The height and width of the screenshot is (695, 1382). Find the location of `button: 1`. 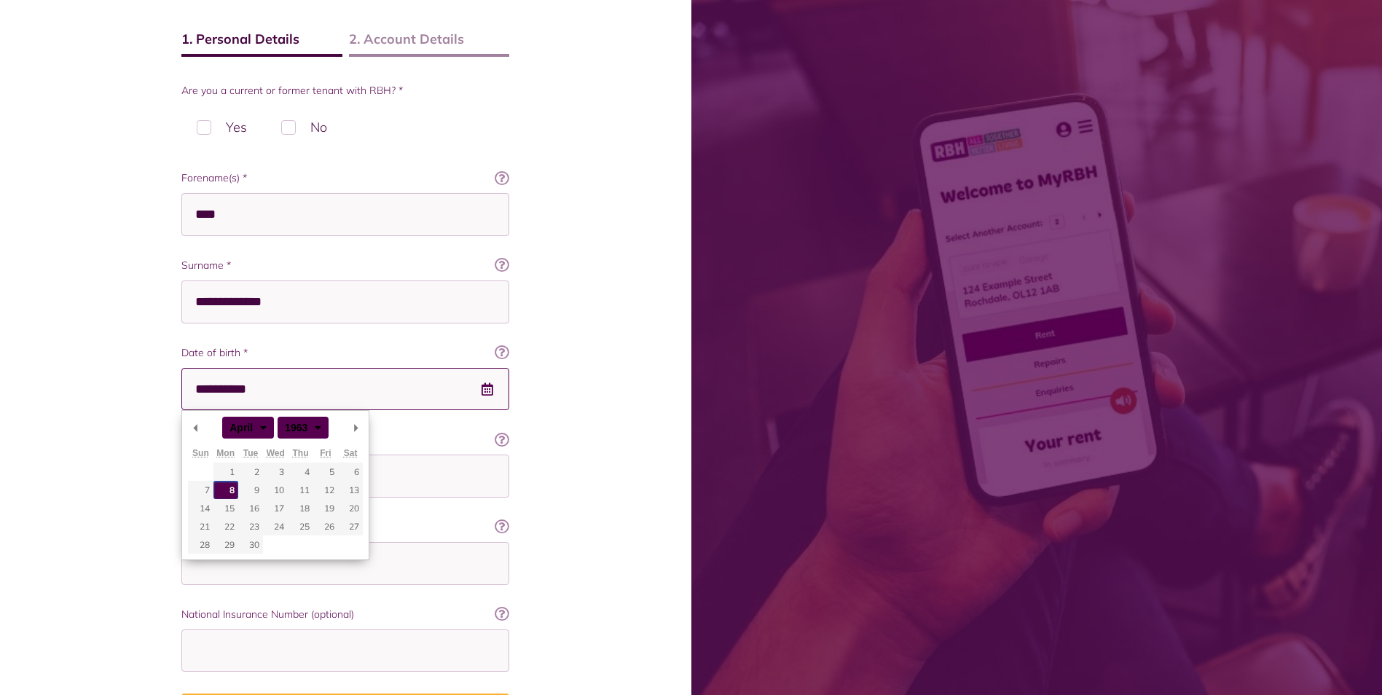

button: 1 is located at coordinates (226, 471).